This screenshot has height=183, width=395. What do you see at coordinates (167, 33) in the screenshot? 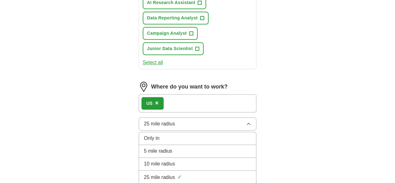
I see `span: Campaign Analyst` at bounding box center [167, 33].